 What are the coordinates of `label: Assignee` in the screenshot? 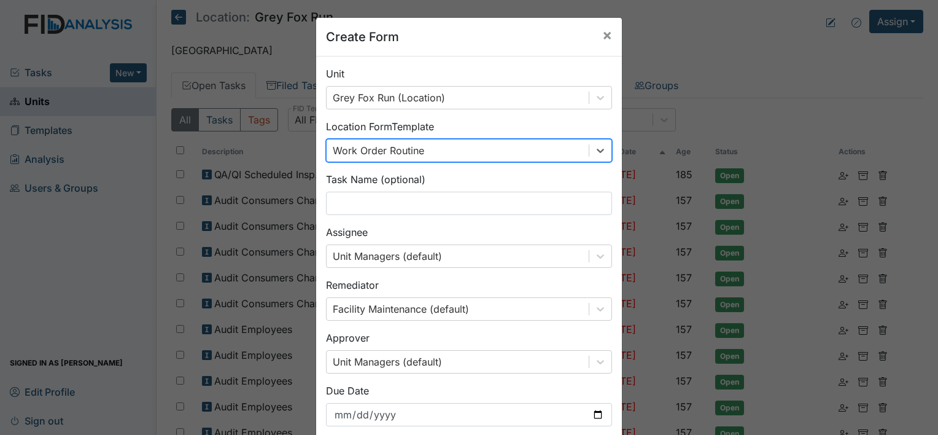 It's located at (347, 232).